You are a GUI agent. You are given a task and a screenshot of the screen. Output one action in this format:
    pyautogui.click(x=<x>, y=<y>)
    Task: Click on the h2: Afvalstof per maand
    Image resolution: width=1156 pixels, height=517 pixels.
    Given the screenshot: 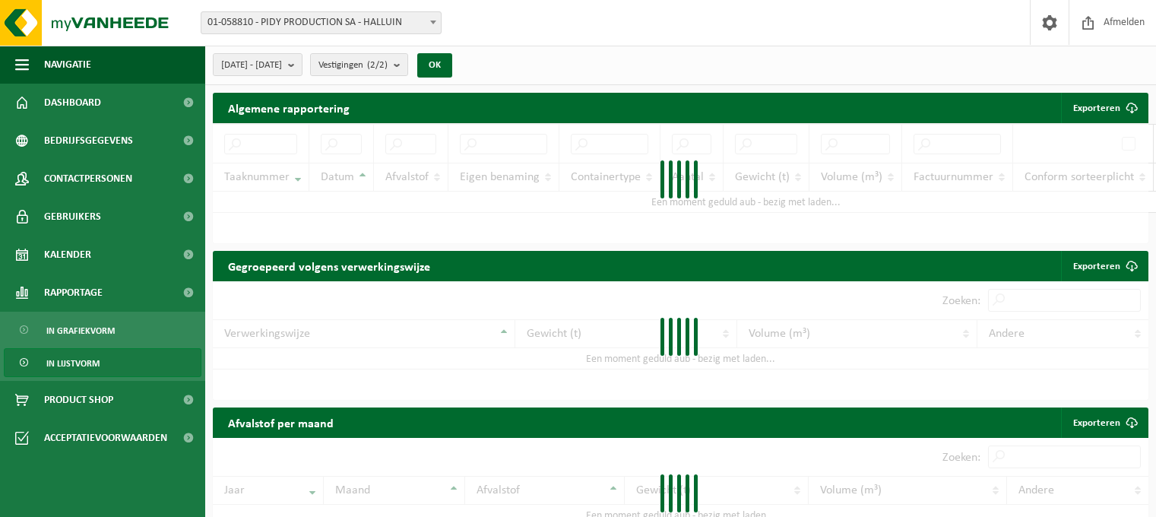 What is the action you would take?
    pyautogui.click(x=281, y=422)
    